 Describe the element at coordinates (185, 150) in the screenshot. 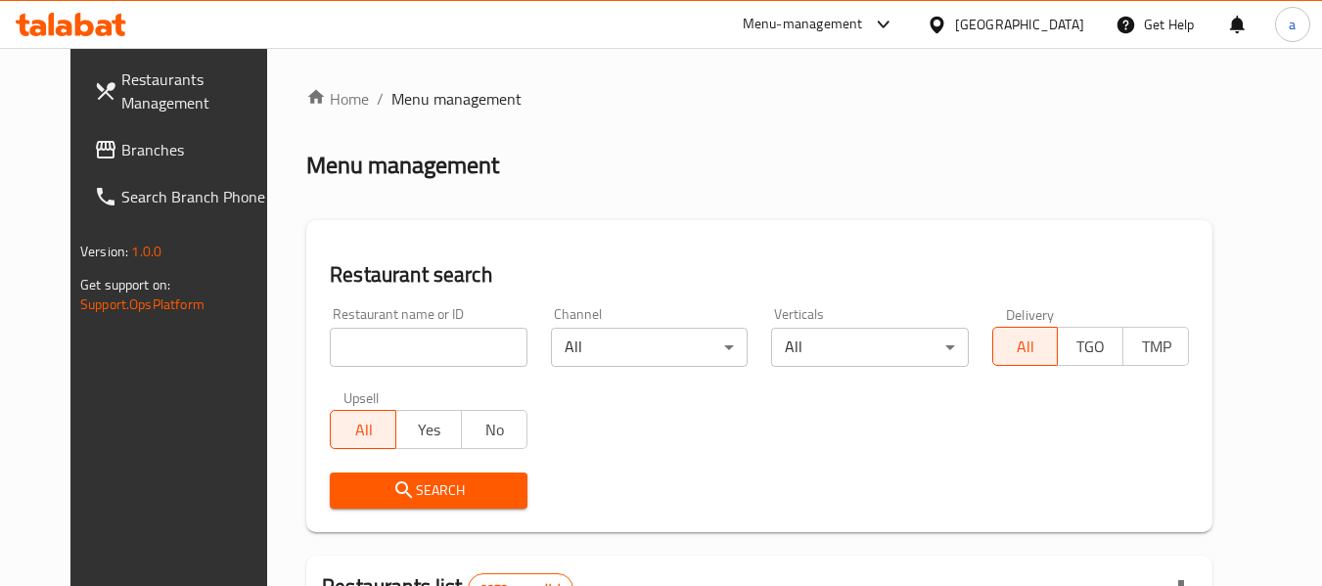

I see `a: Branches` at that location.